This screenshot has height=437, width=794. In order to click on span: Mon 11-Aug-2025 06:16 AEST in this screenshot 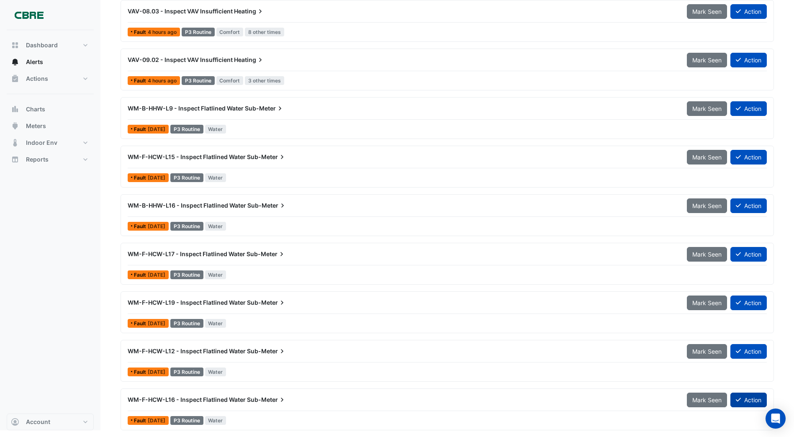, I will do `click(162, 80)`.